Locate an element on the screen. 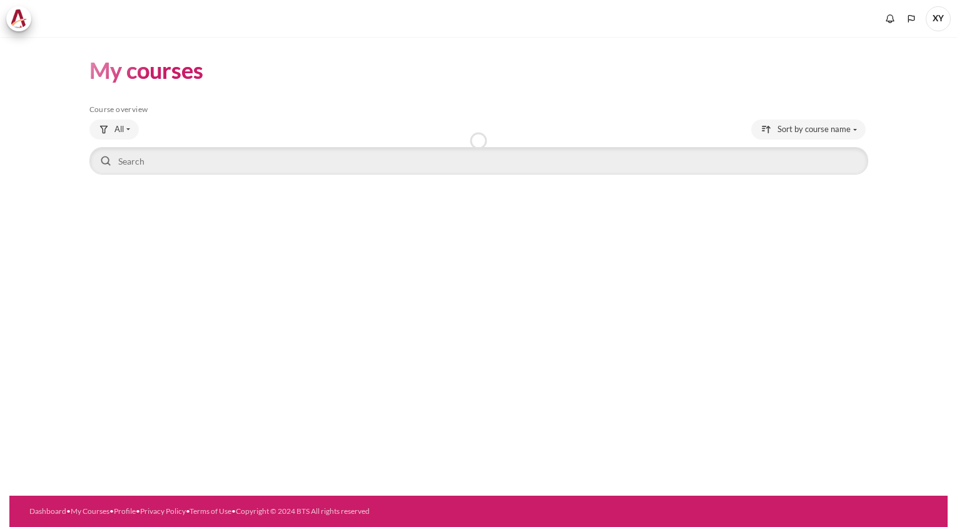 This screenshot has width=957, height=527. a: Copyright © 2024 BTS All rights reserved is located at coordinates (303, 511).